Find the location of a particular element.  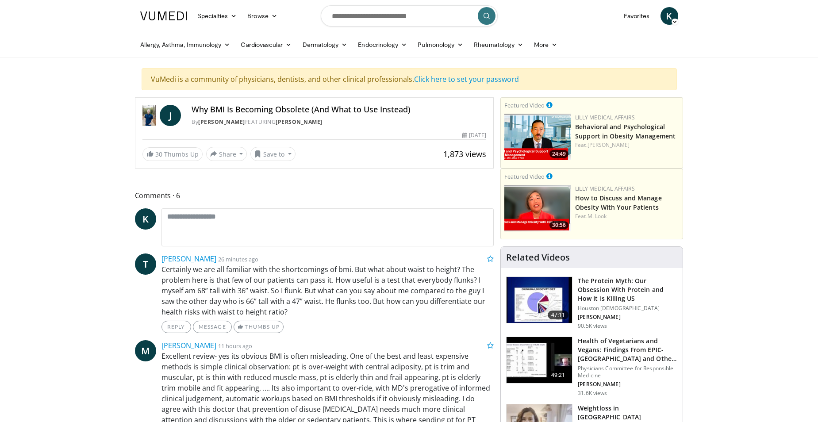

h3: The Protein Myth: Our Obsession With Protein and How It Is Killing US is located at coordinates (627, 290).